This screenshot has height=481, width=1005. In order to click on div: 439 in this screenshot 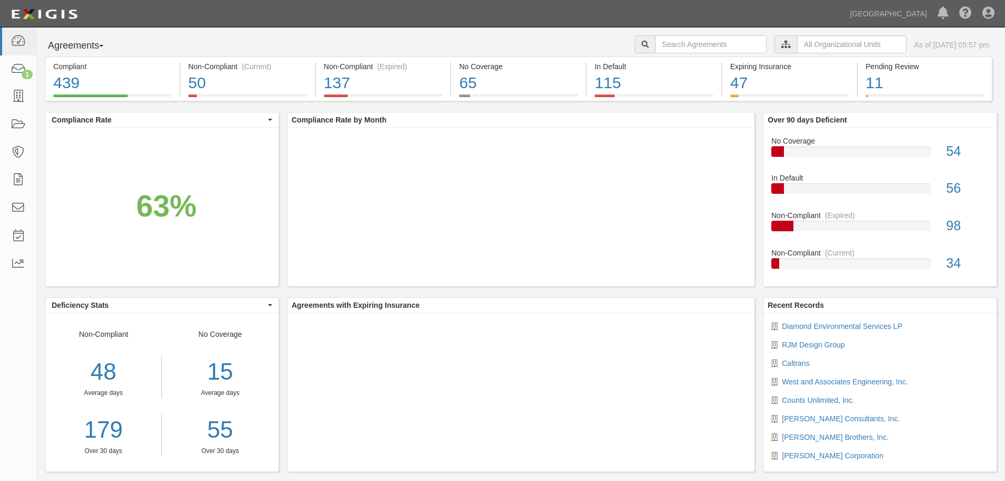, I will do `click(112, 83)`.